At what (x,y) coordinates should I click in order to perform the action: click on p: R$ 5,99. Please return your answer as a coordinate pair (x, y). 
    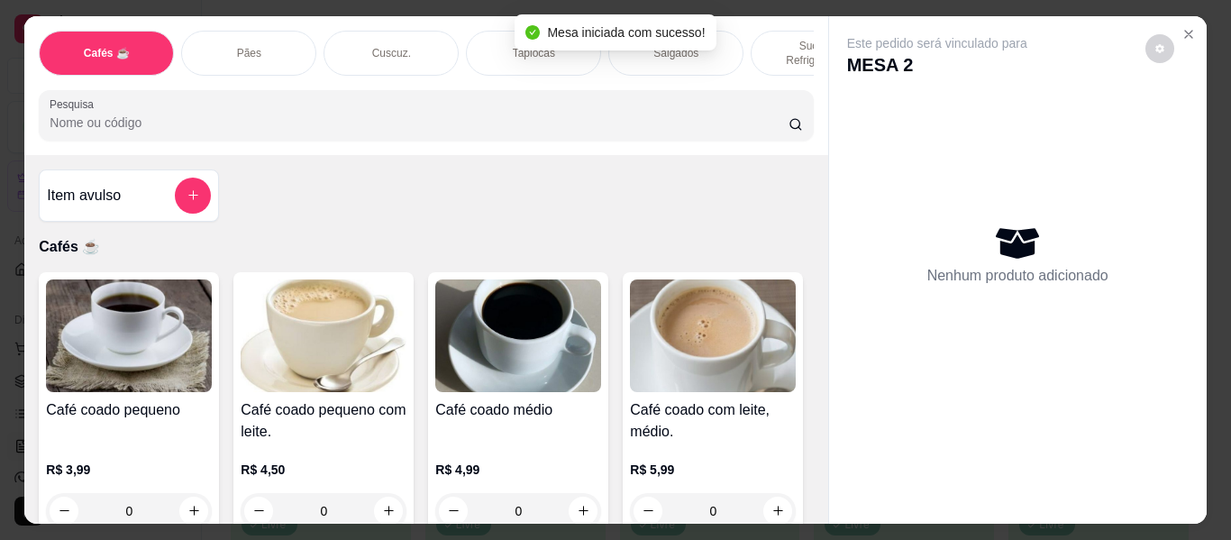
    Looking at the image, I should click on (713, 470).